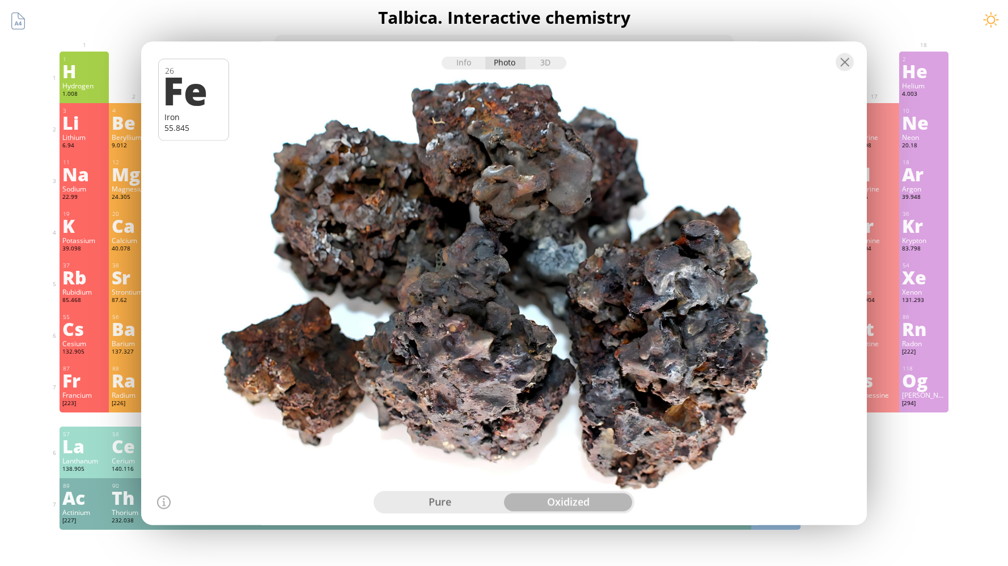 This screenshot has width=1008, height=566. I want to click on div: 2, so click(924, 59).